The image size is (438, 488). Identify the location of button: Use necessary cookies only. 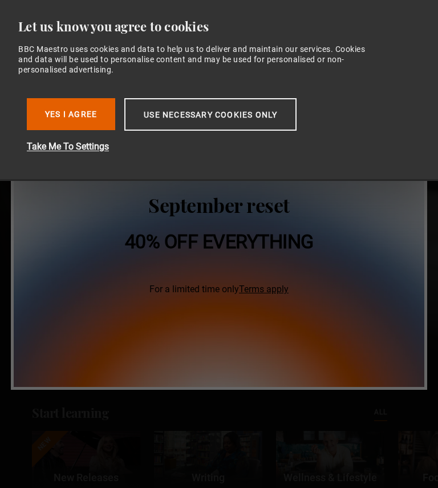
(211, 114).